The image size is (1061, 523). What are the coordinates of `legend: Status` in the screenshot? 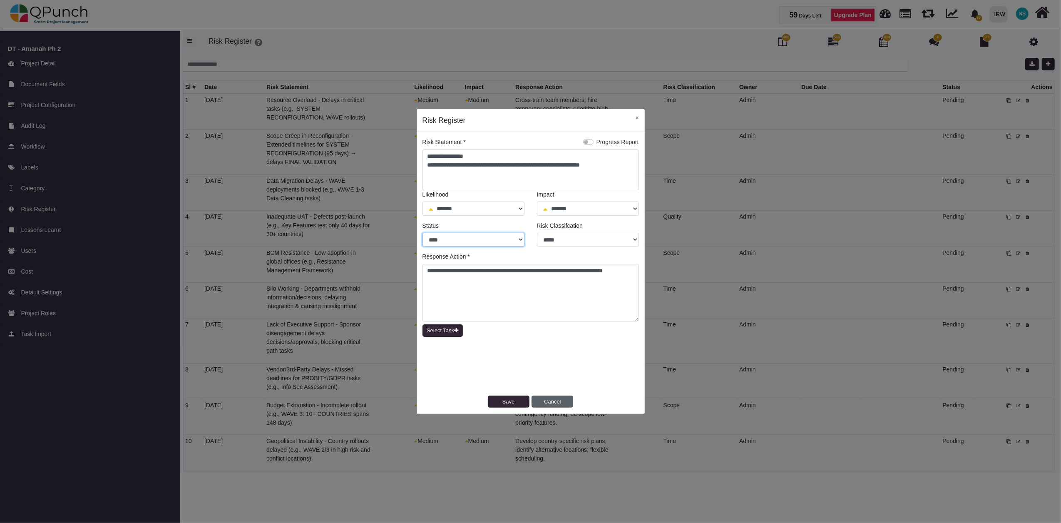 It's located at (473, 227).